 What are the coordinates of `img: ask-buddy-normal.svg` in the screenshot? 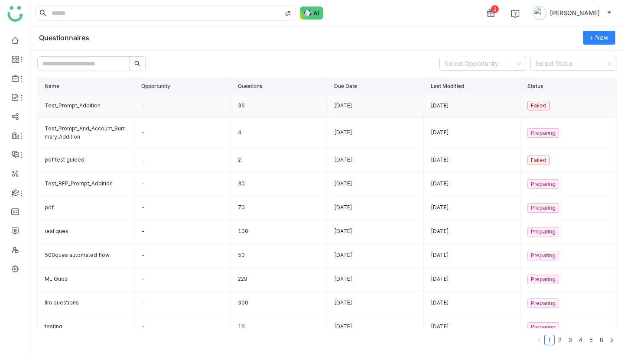 It's located at (312, 13).